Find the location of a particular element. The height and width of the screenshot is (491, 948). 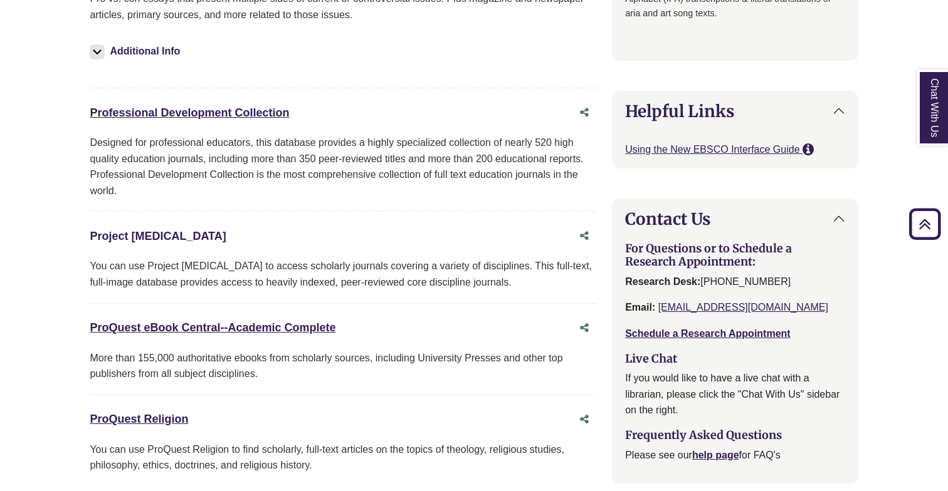

p: If you would like to have a live chat with a librarian, please click the "Chat With Us" sidebar o... is located at coordinates (735, 394).